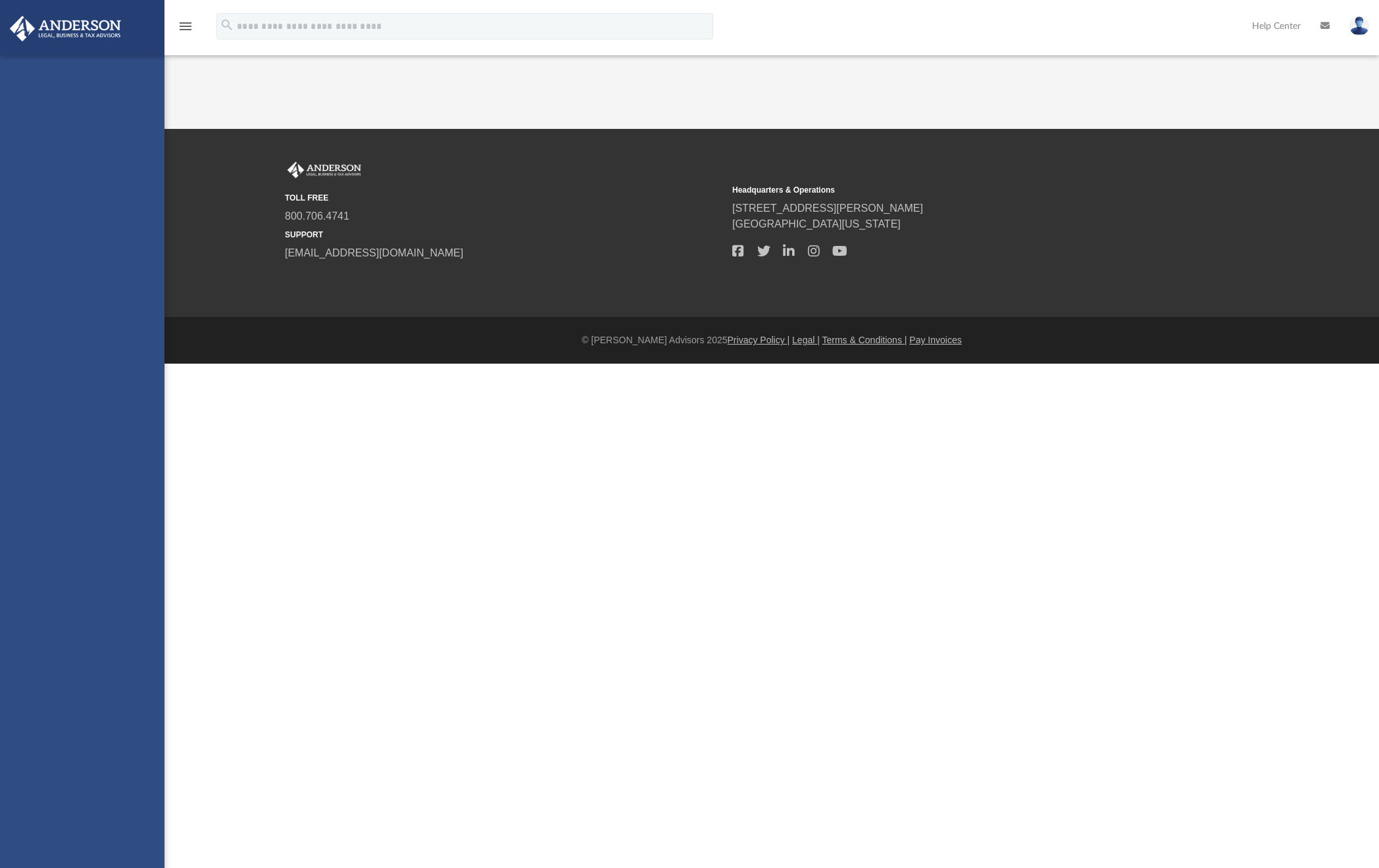 This screenshot has height=868, width=1379. I want to click on a: Legal |, so click(806, 340).